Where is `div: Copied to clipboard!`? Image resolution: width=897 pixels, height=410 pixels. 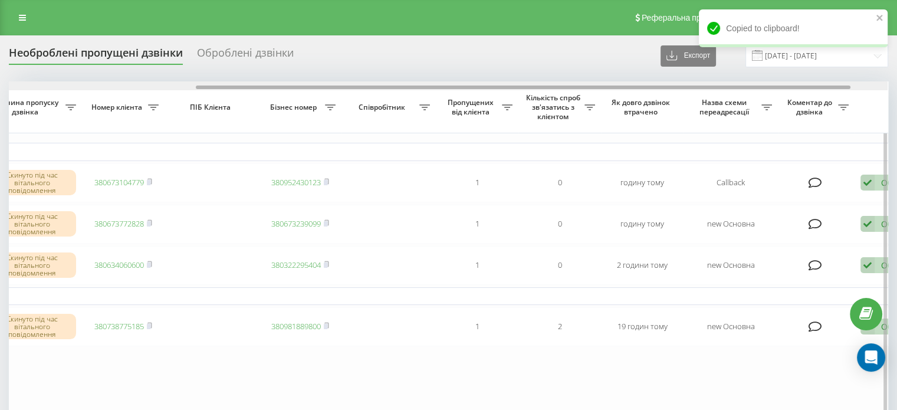
div: Copied to clipboard! is located at coordinates (793, 28).